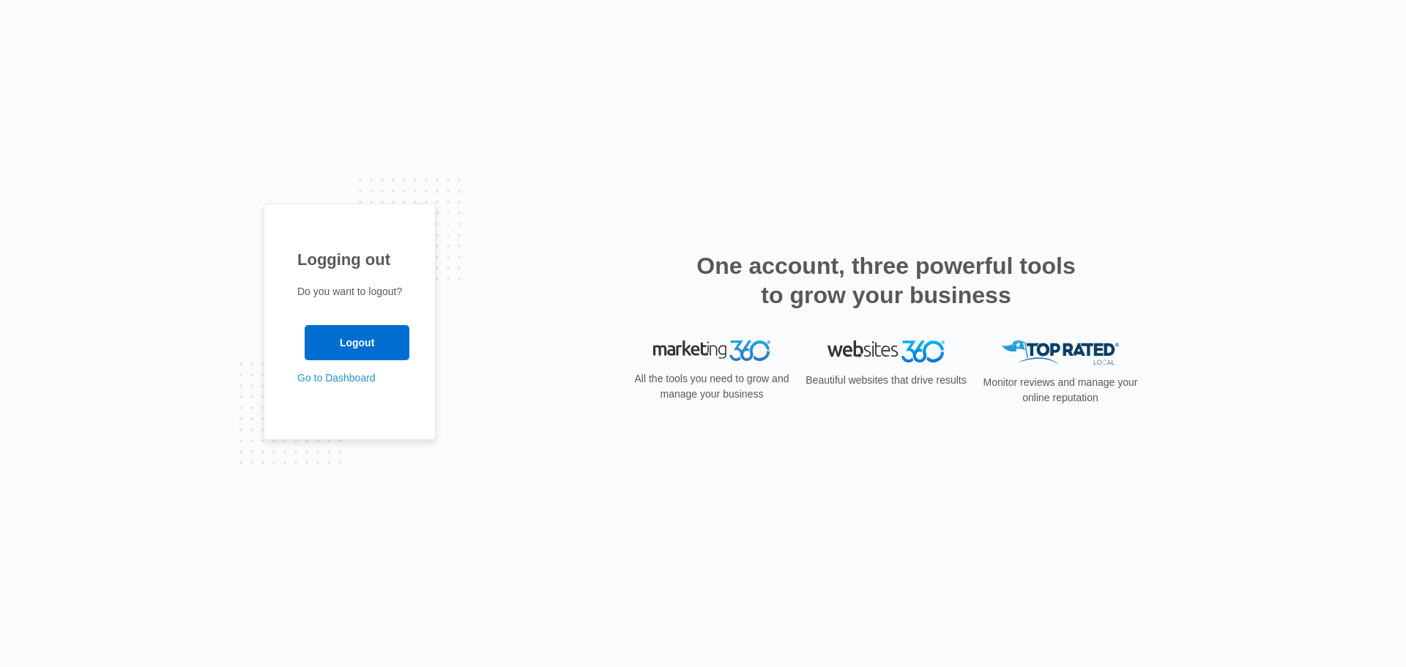  What do you see at coordinates (349, 291) in the screenshot?
I see `p: Do you want to logout?` at bounding box center [349, 291].